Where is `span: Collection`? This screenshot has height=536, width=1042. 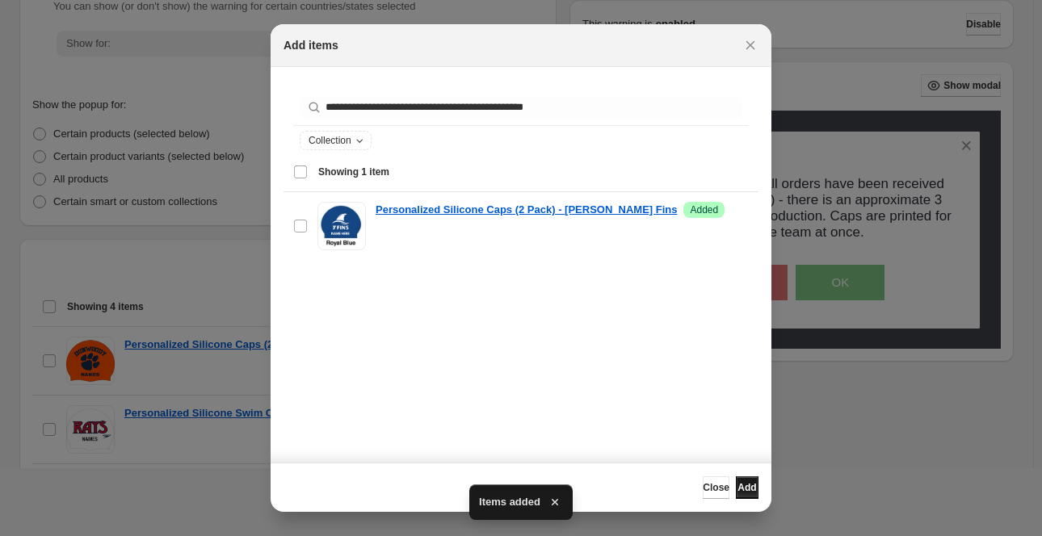 span: Collection is located at coordinates (330, 141).